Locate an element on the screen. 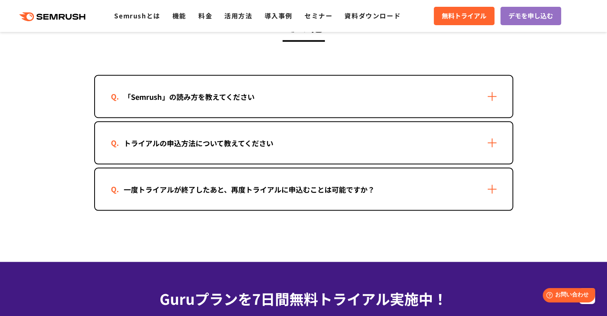 The height and width of the screenshot is (316, 607). a: セミナー is located at coordinates (318, 16).